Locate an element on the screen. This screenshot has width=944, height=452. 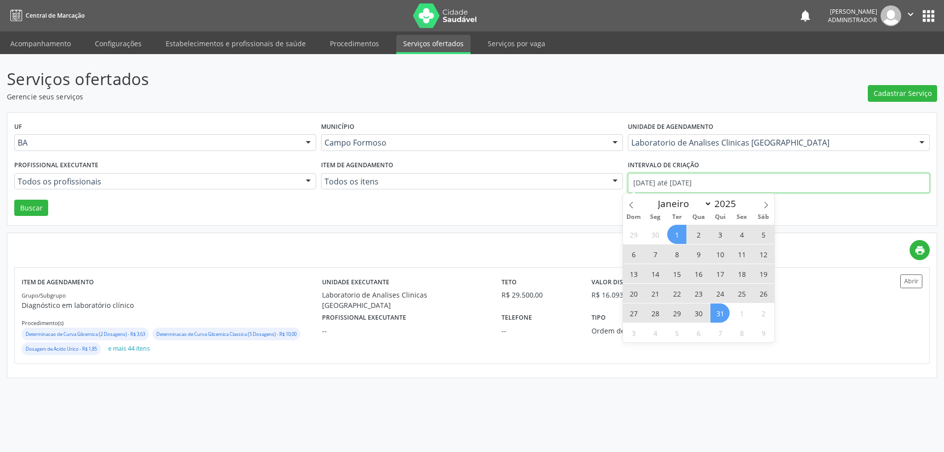
input: Selecione um intervalo is located at coordinates (779, 183).